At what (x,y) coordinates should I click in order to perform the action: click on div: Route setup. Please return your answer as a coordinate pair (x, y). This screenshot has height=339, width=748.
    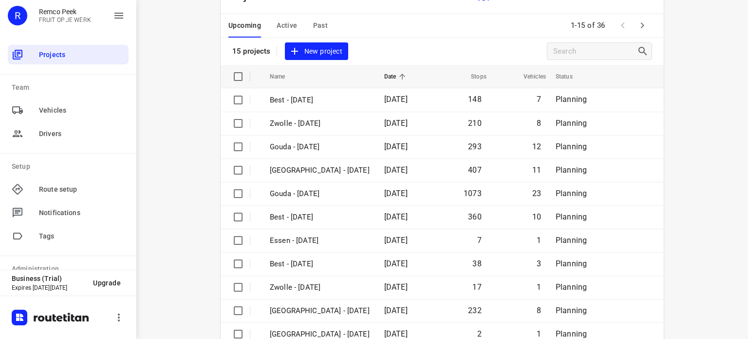
    Looking at the image, I should click on (68, 189).